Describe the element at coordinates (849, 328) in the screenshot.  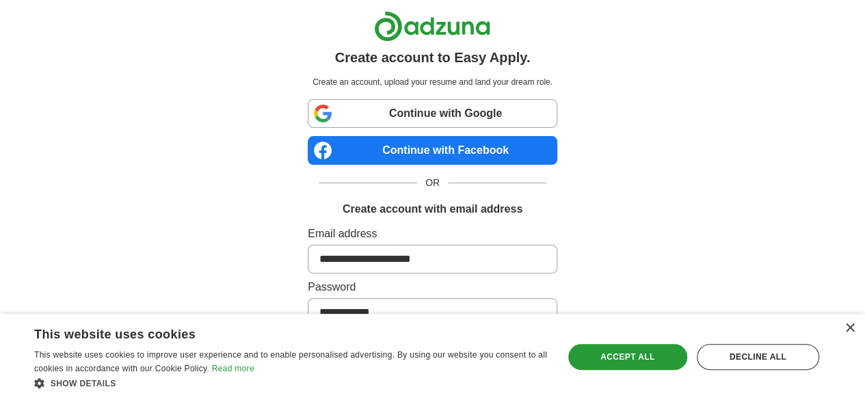
I see `div: Close` at that location.